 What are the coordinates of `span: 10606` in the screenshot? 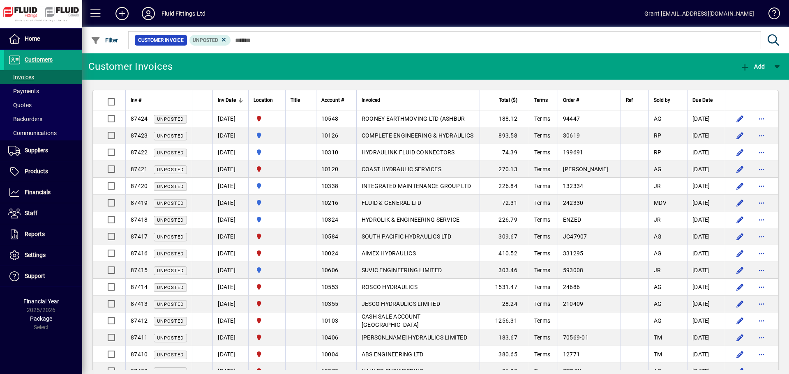 It's located at (330, 270).